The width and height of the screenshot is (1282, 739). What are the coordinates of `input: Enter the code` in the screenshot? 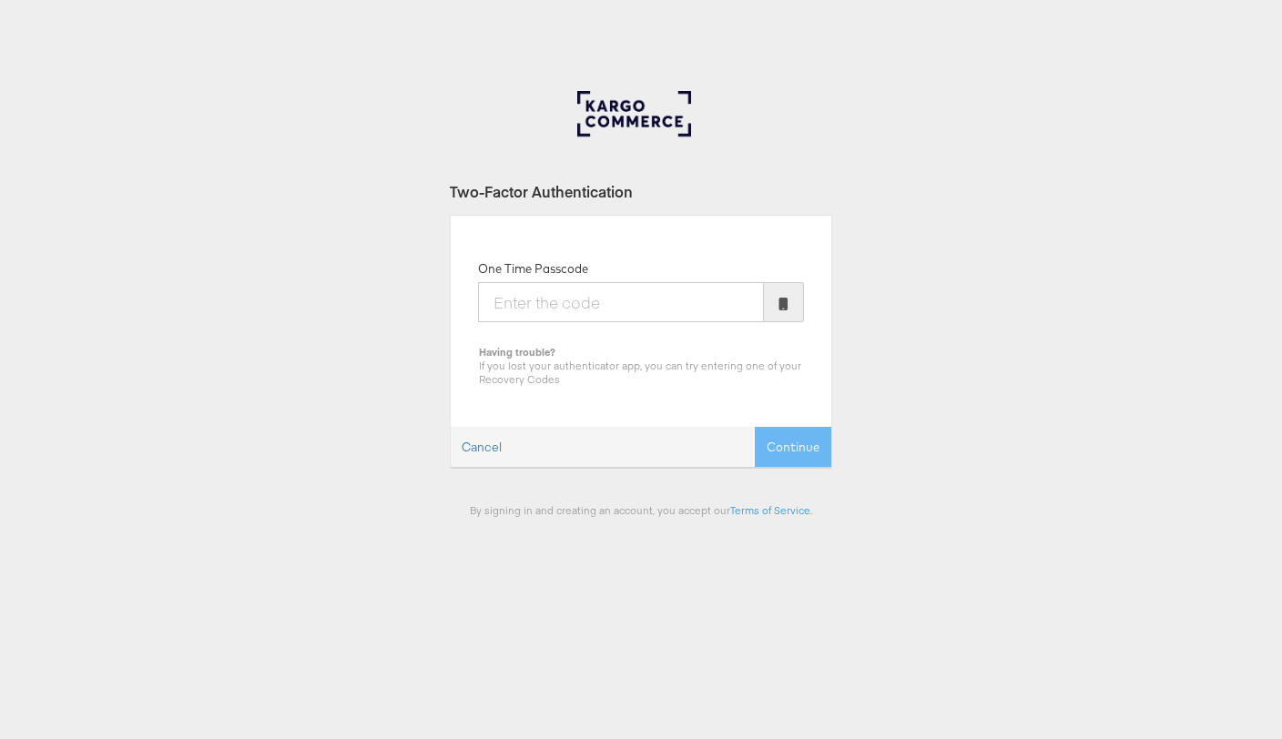 It's located at (621, 302).